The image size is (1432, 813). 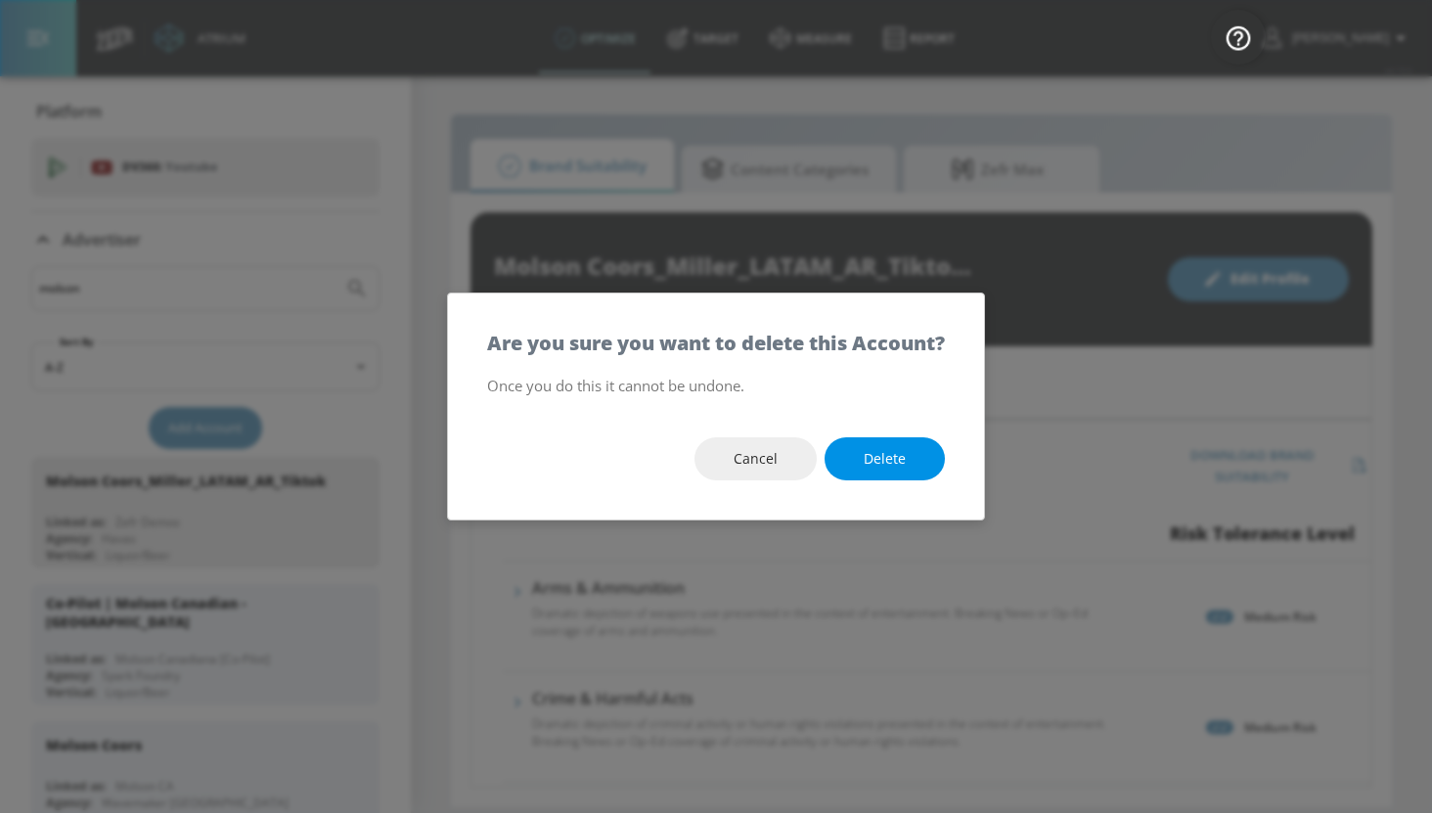 I want to click on button: Delete, so click(x=884, y=459).